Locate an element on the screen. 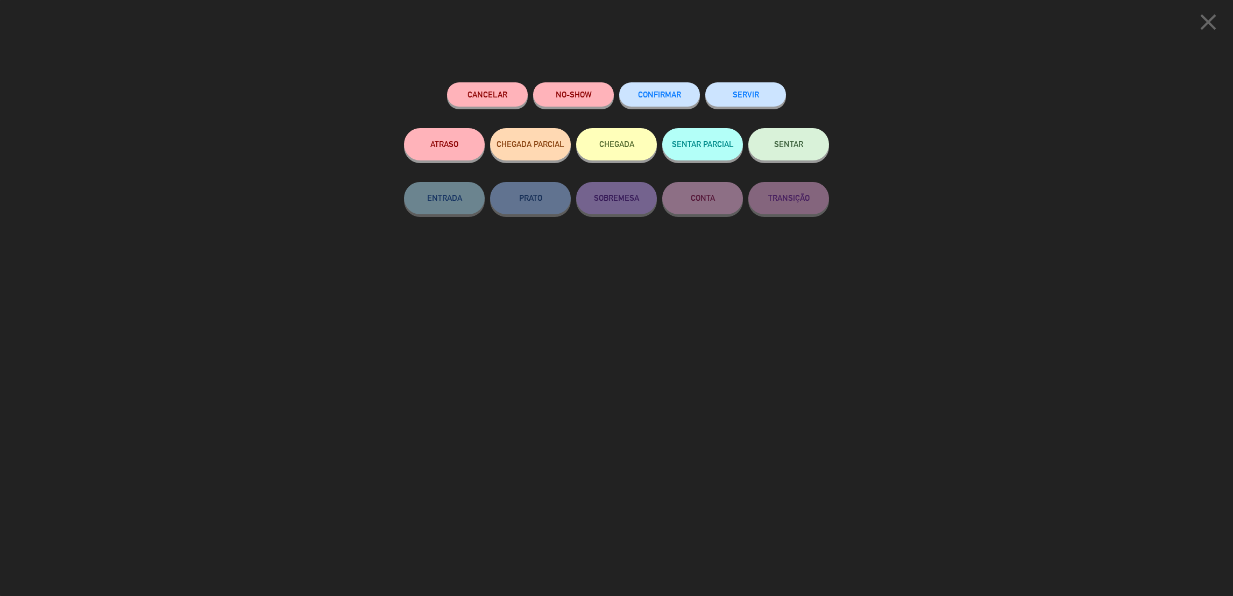 The image size is (1233, 596). button: SOBREMESA is located at coordinates (617, 198).